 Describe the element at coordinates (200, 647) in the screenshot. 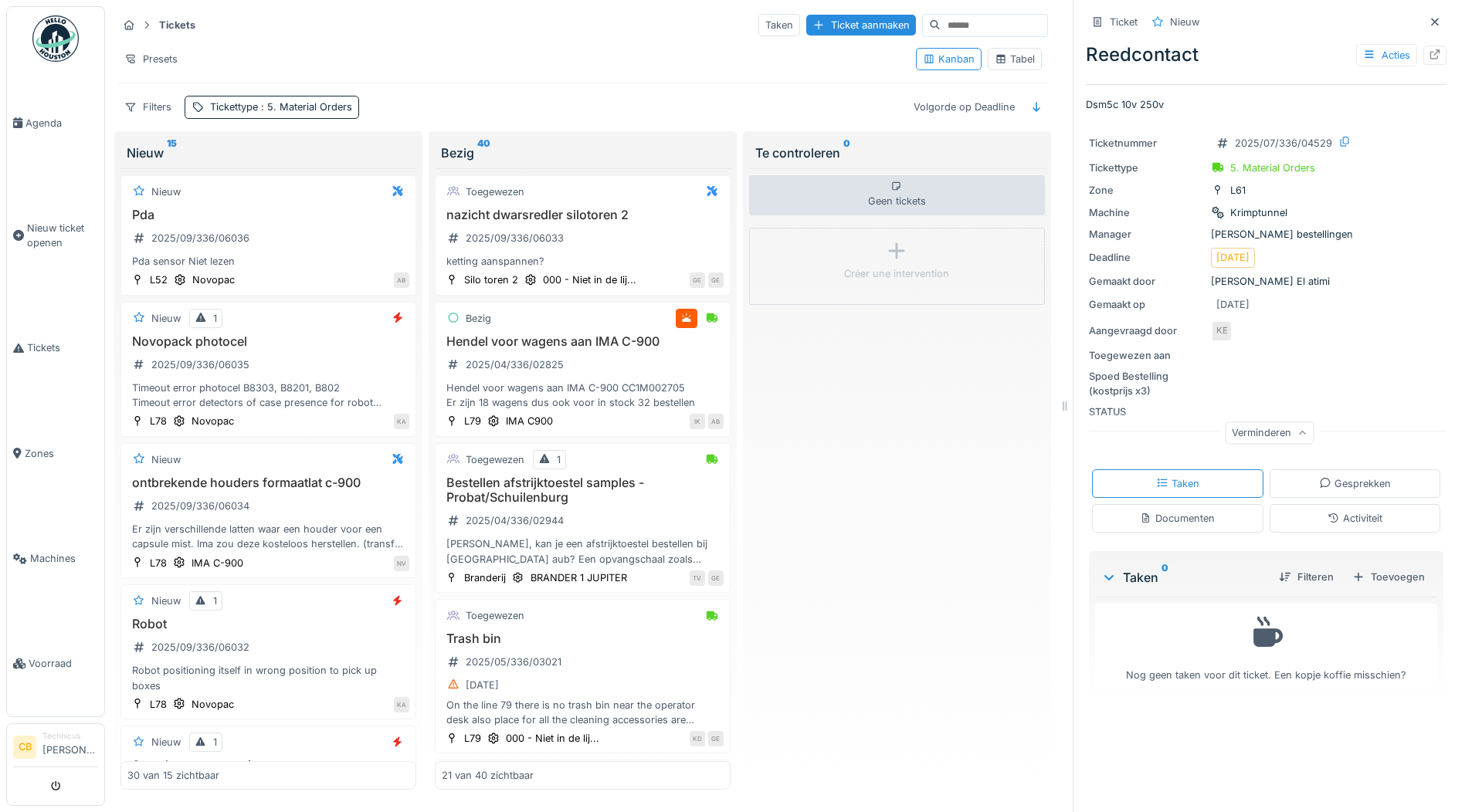

I see `div: 2025/09/336/06032` at that location.